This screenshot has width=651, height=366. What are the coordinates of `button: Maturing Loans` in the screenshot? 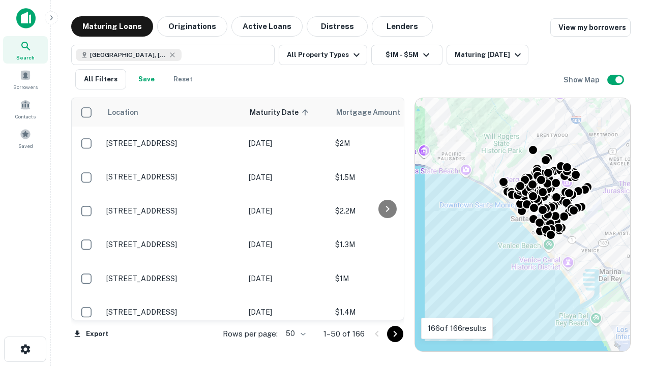 It's located at (112, 26).